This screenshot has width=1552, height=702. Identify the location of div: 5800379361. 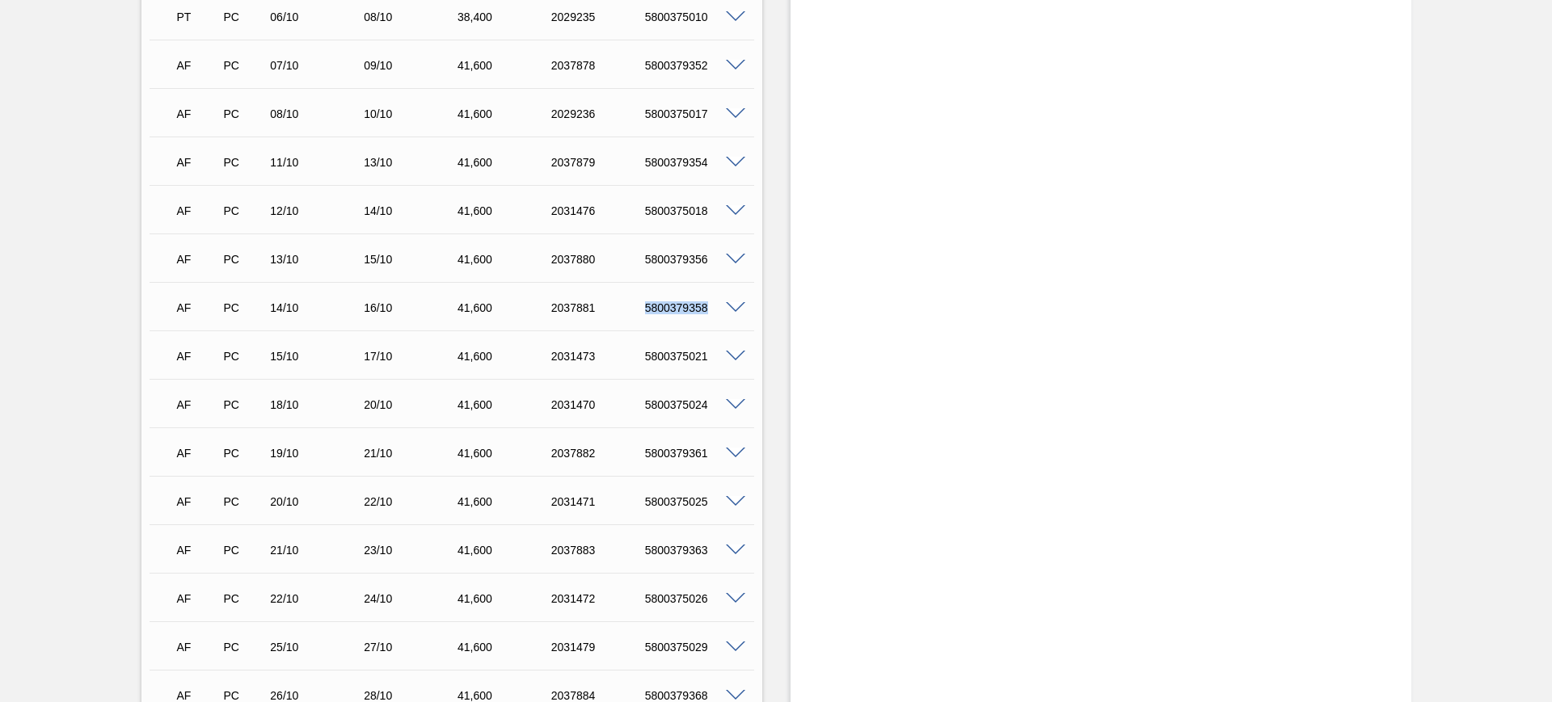
(693, 453).